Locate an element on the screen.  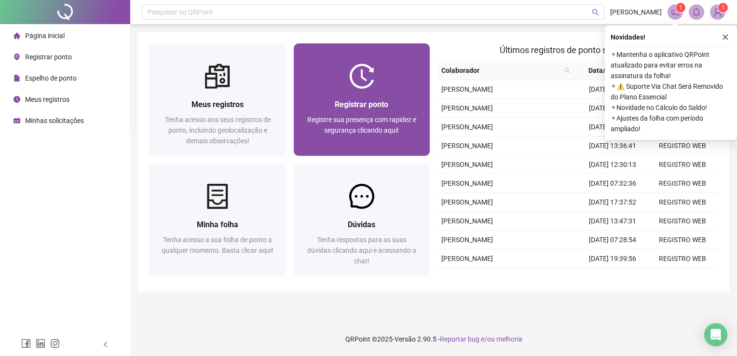
span: facebook is located at coordinates (26, 343).